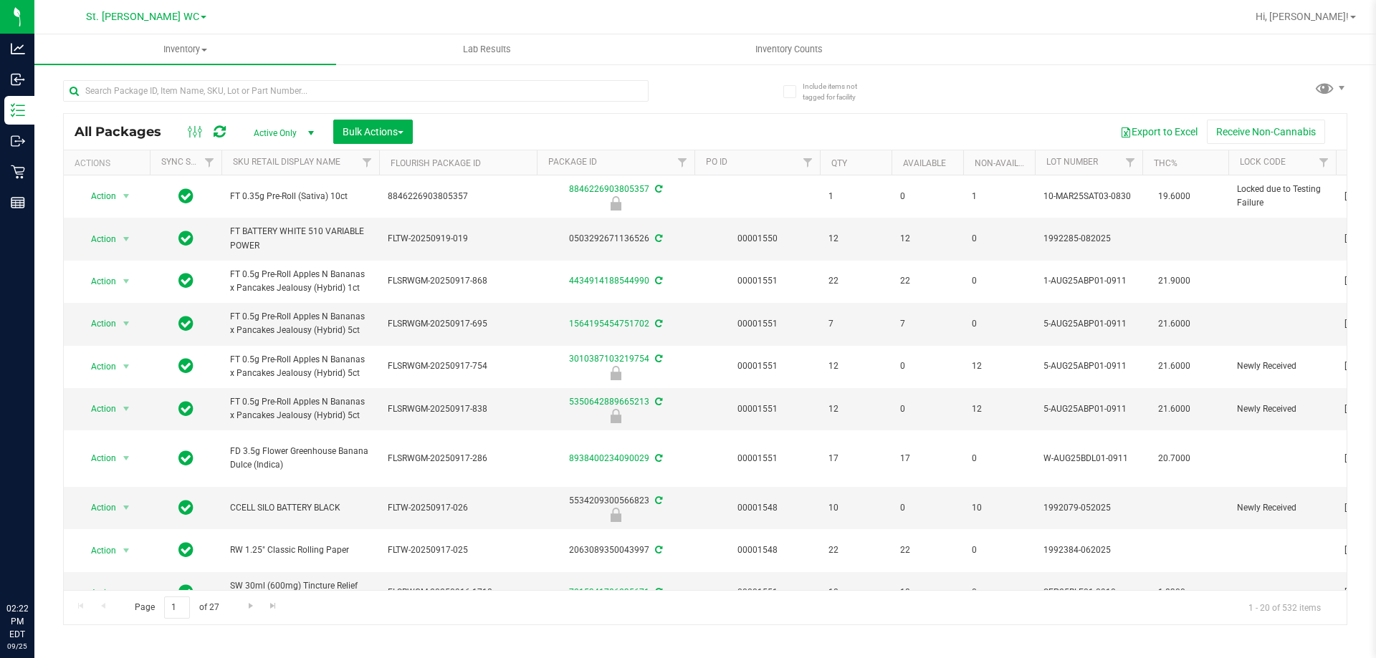 The image size is (1376, 658). I want to click on button: Export to Excel, so click(1158, 132).